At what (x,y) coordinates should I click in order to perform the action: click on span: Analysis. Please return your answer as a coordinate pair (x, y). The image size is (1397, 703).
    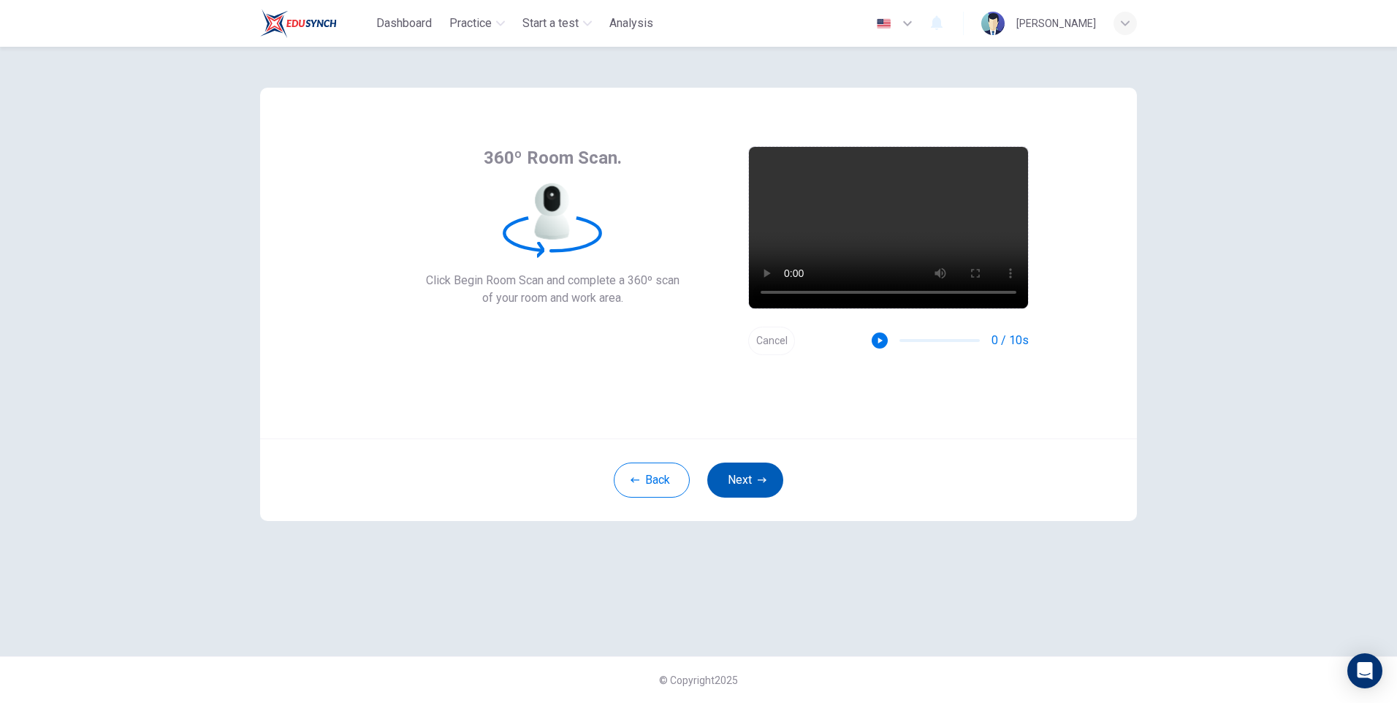
    Looking at the image, I should click on (631, 23).